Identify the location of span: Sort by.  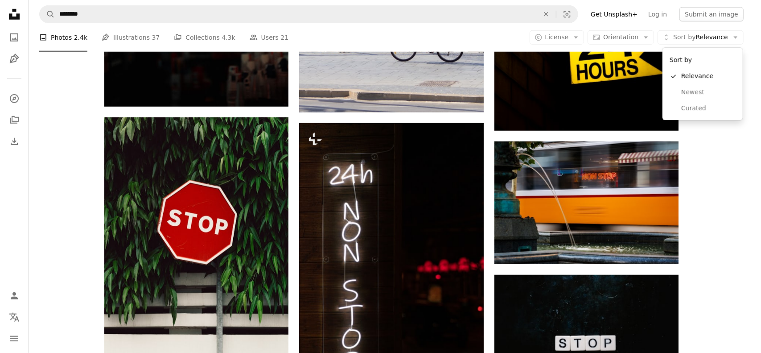
(684, 37).